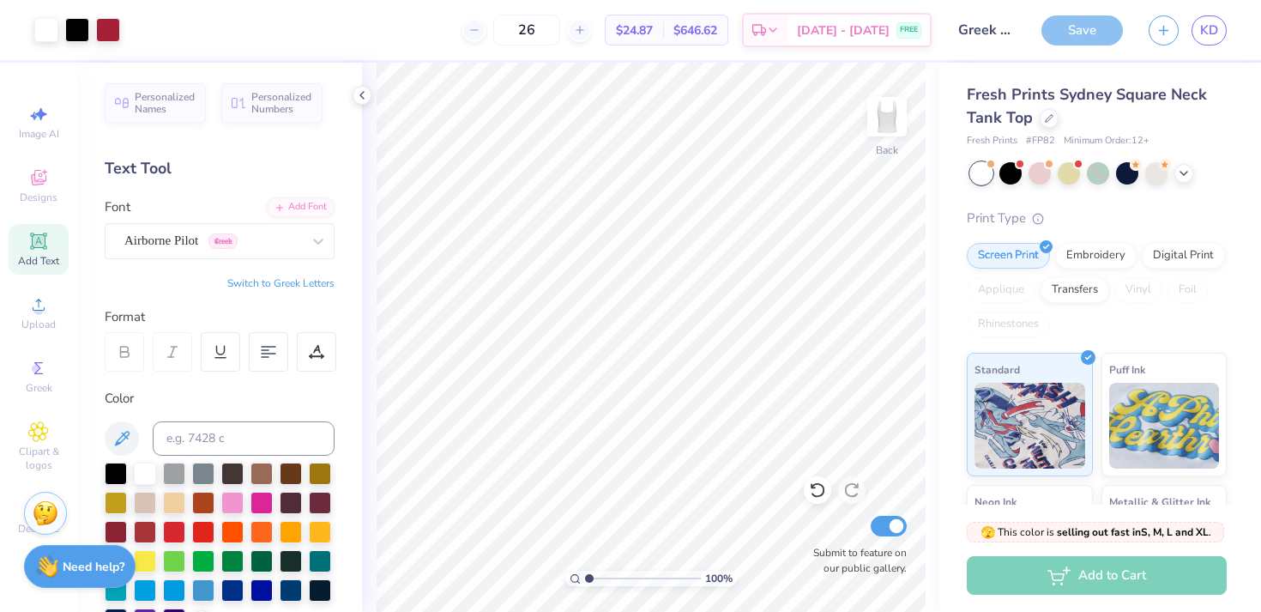 The image size is (1261, 612). Describe the element at coordinates (908, 30) in the screenshot. I see `span: FREE` at that location.